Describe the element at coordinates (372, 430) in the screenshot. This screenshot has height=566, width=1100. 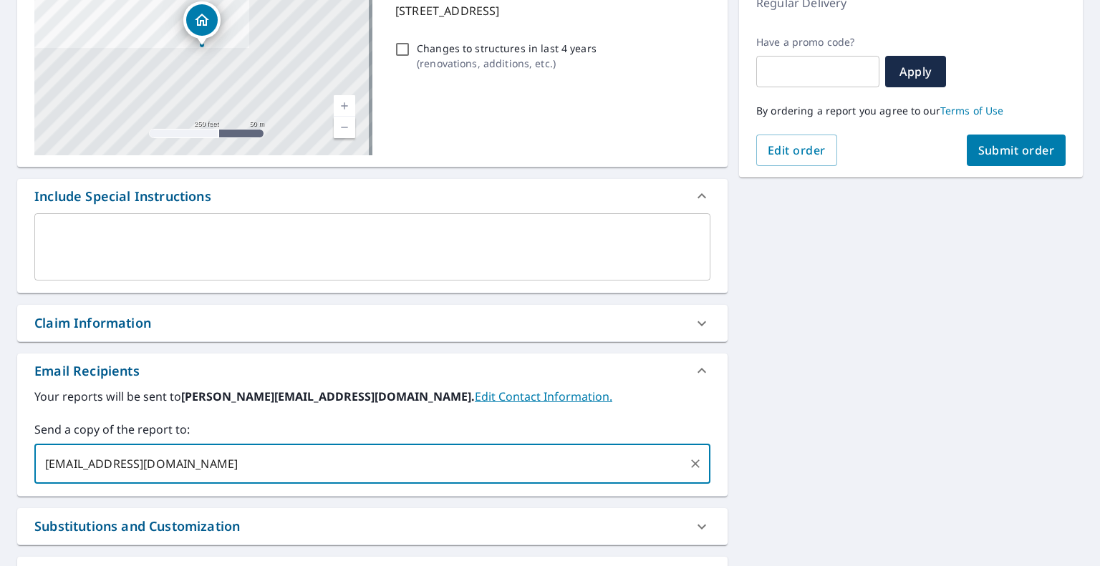
I see `label: Send a copy of the report to:` at that location.